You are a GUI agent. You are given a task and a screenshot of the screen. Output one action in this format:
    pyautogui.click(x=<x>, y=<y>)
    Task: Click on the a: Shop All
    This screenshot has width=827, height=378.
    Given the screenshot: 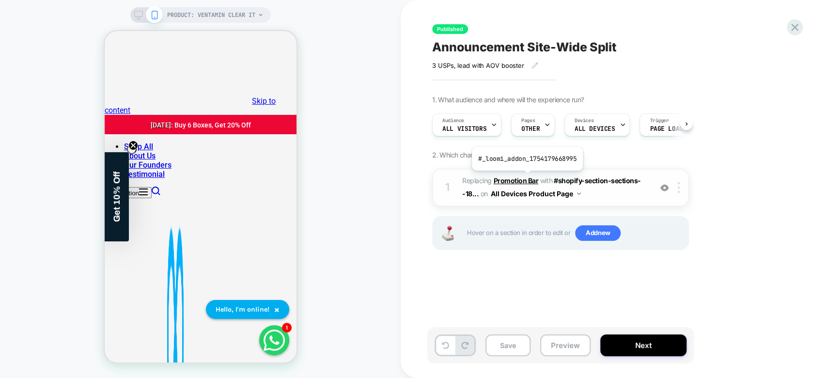 What is the action you would take?
    pyautogui.click(x=34, y=115)
    